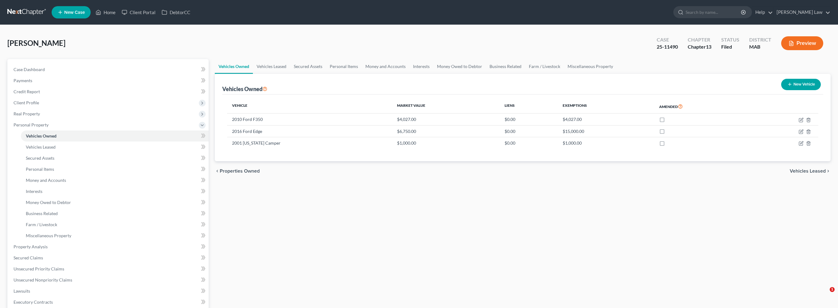 This screenshot has height=308, width=838. What do you see at coordinates (802, 43) in the screenshot?
I see `button: Preview` at bounding box center [802, 43].